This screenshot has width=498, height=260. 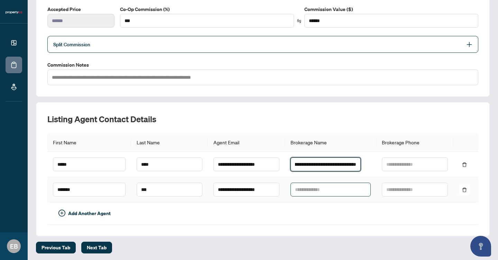 What do you see at coordinates (56, 248) in the screenshot?
I see `button: Previous Tab` at bounding box center [56, 248].